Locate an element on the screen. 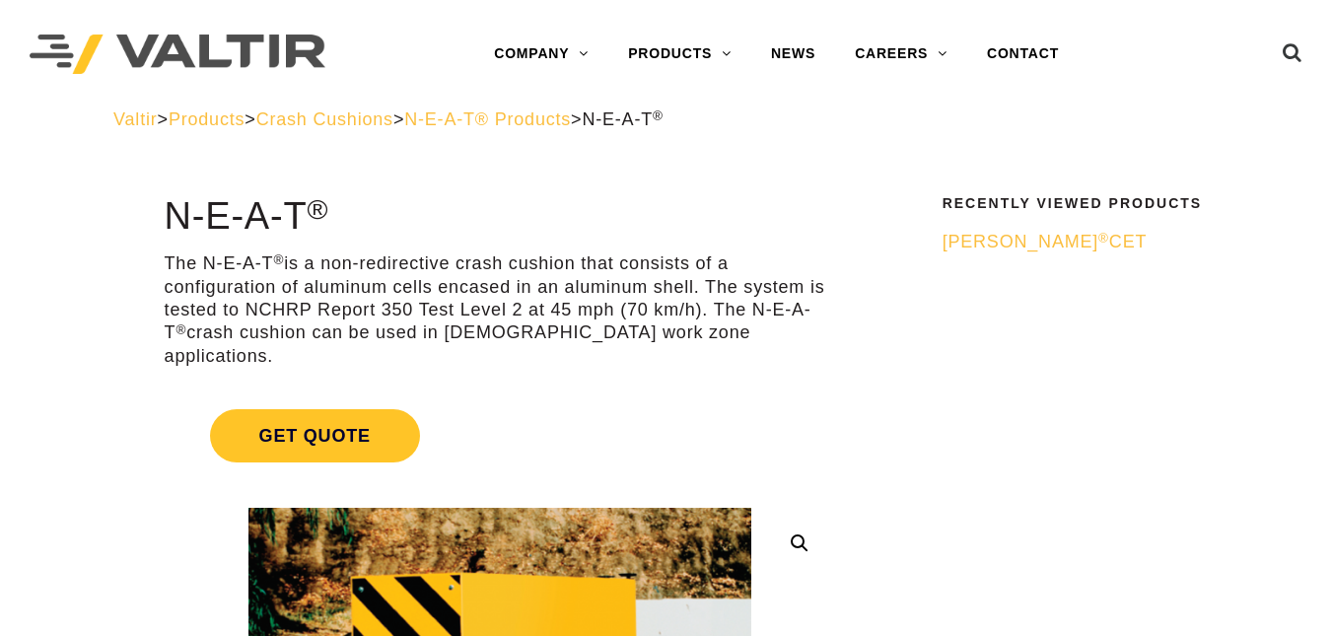 The image size is (1332, 636). a: NEWS is located at coordinates (793, 54).